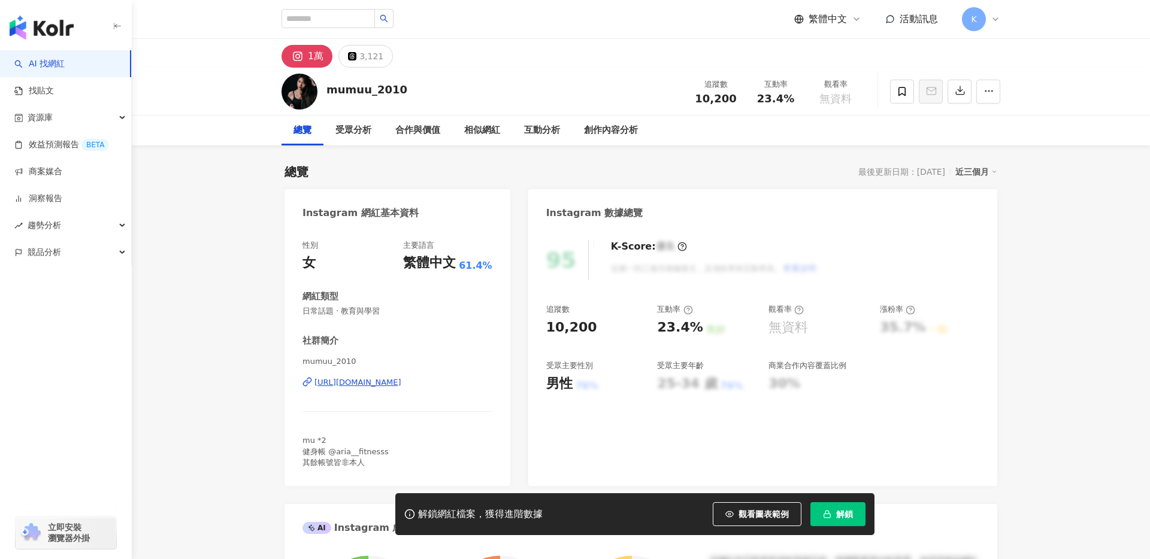 The width and height of the screenshot is (1150, 559). Describe the element at coordinates (807, 366) in the screenshot. I see `div: 商業合作內容覆蓋比例` at that location.